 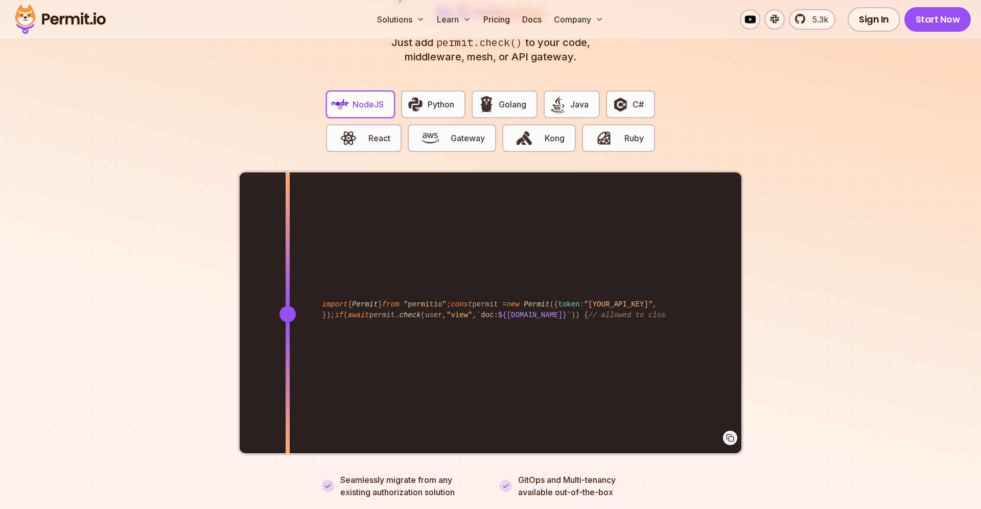 I want to click on span: Kong, so click(x=555, y=138).